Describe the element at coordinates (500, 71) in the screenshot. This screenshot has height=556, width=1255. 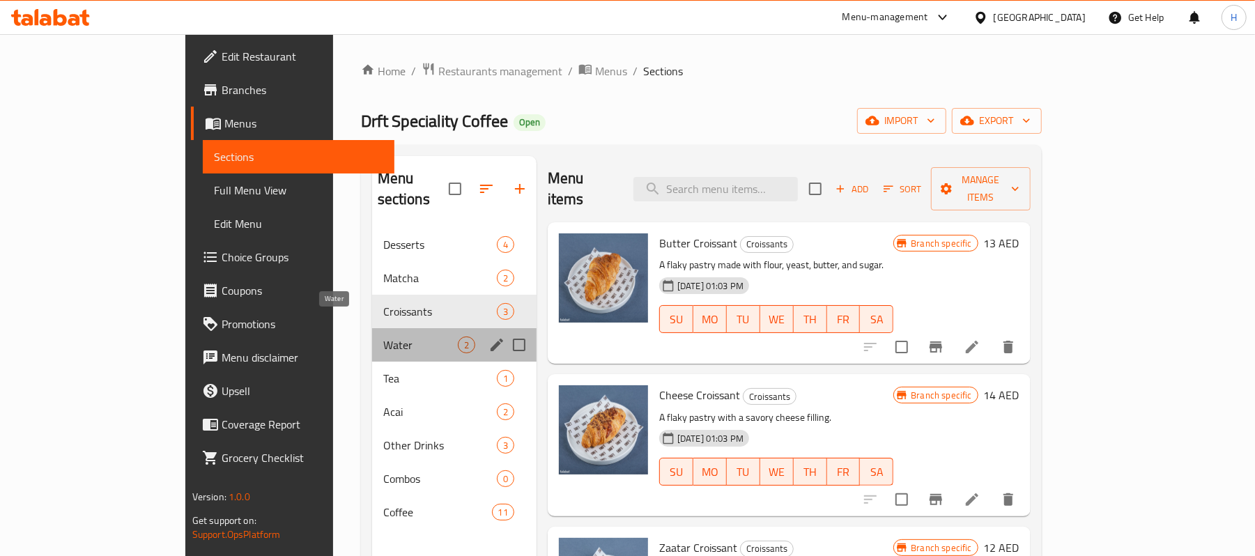
I see `span: Restaurants management` at that location.